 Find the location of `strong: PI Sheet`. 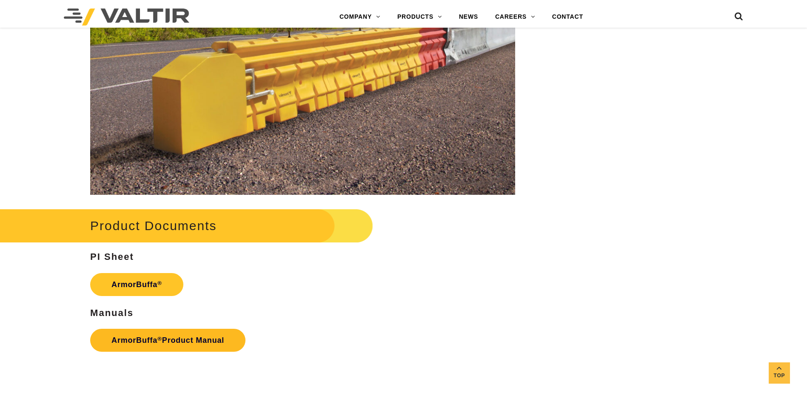

strong: PI Sheet is located at coordinates (112, 257).